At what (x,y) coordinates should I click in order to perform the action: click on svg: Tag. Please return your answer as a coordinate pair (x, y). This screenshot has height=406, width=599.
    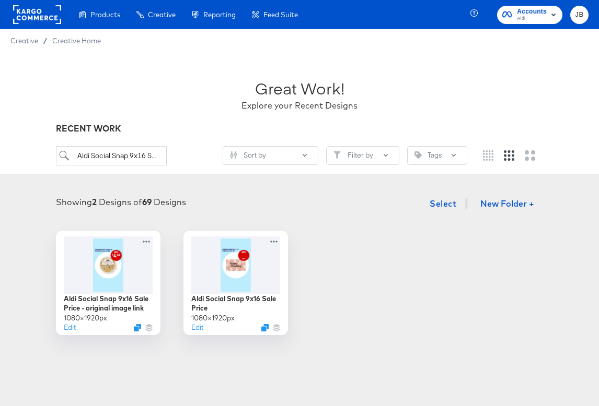
    Looking at the image, I should click on (418, 155).